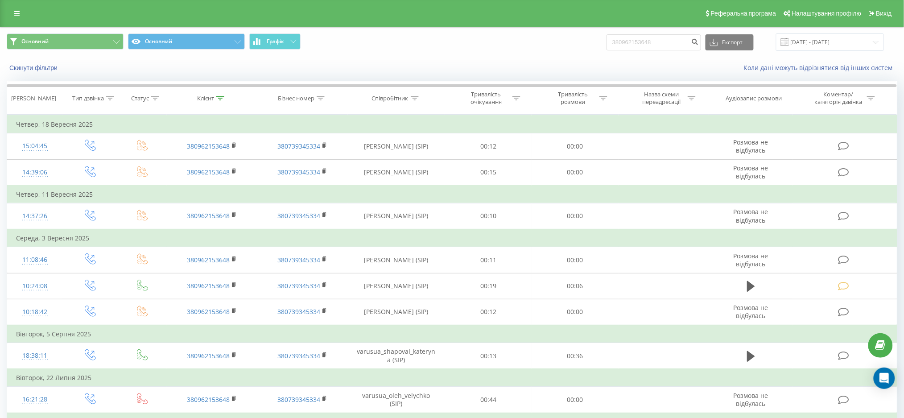  I want to click on td: varusua_shapoval_kateryna (SIP), so click(396, 356).